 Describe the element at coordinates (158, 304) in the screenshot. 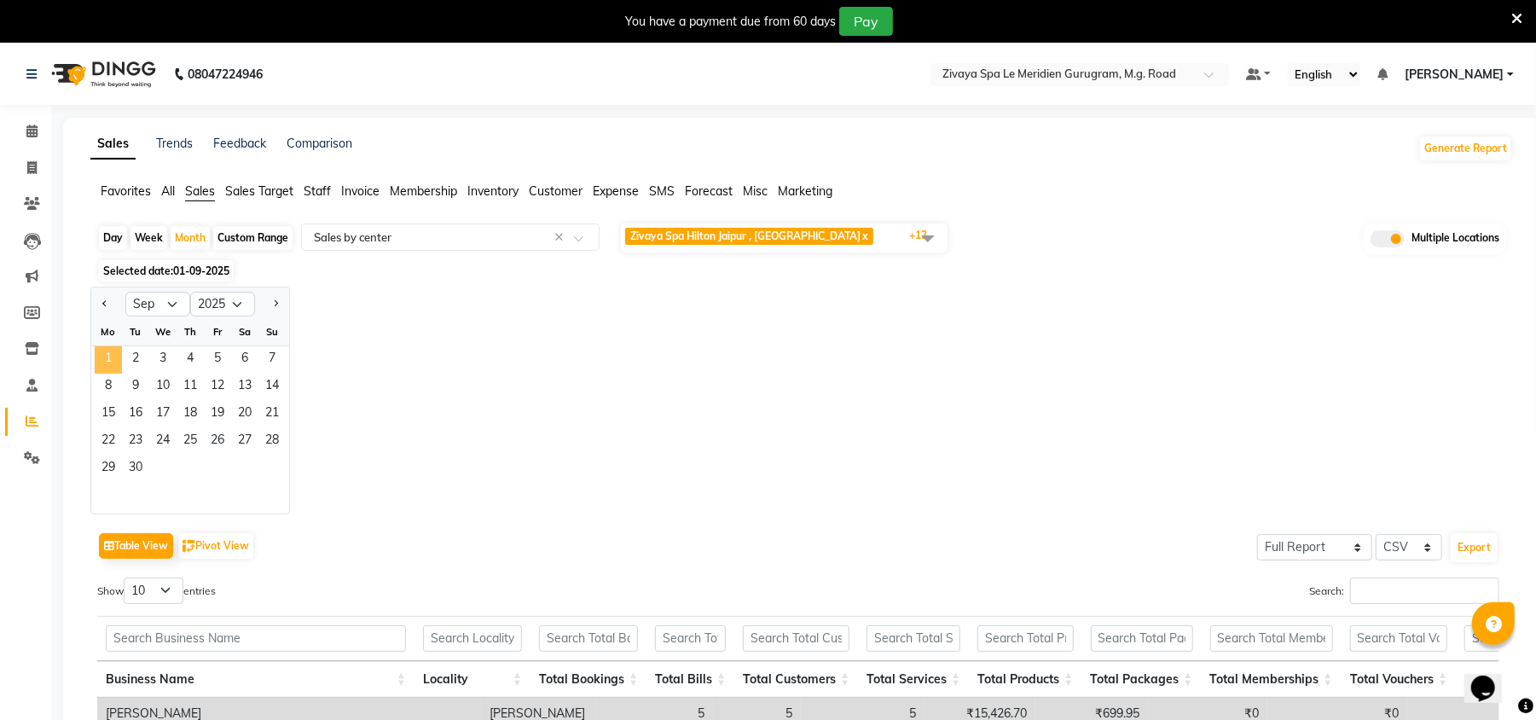

I see `select: Select month` at that location.